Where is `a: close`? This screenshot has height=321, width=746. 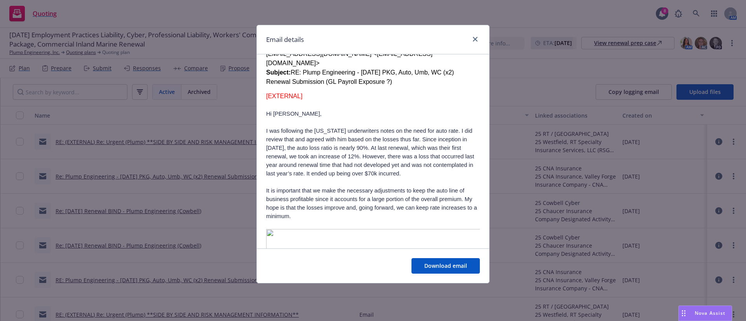 a: close is located at coordinates (475, 39).